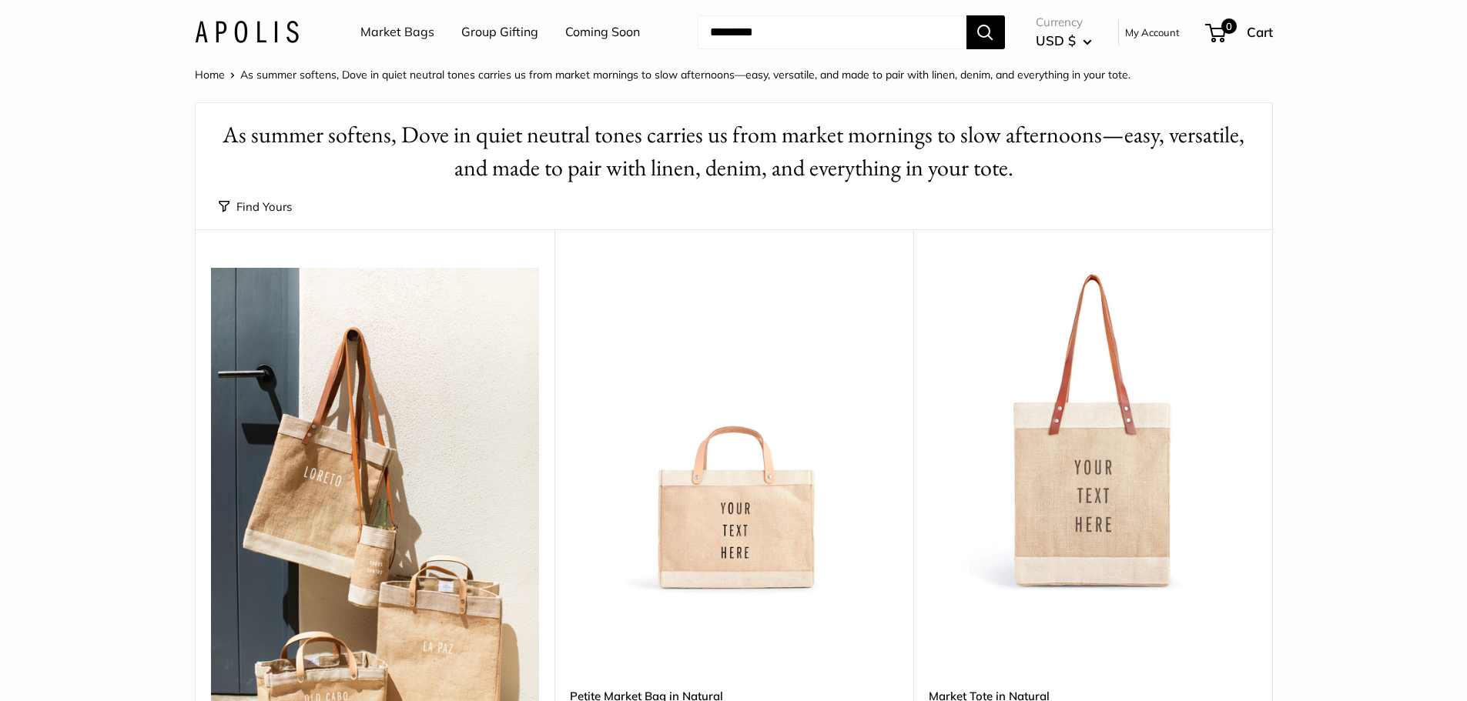 This screenshot has height=701, width=1467. What do you see at coordinates (1228, 26) in the screenshot?
I see `span: 0` at bounding box center [1228, 26].